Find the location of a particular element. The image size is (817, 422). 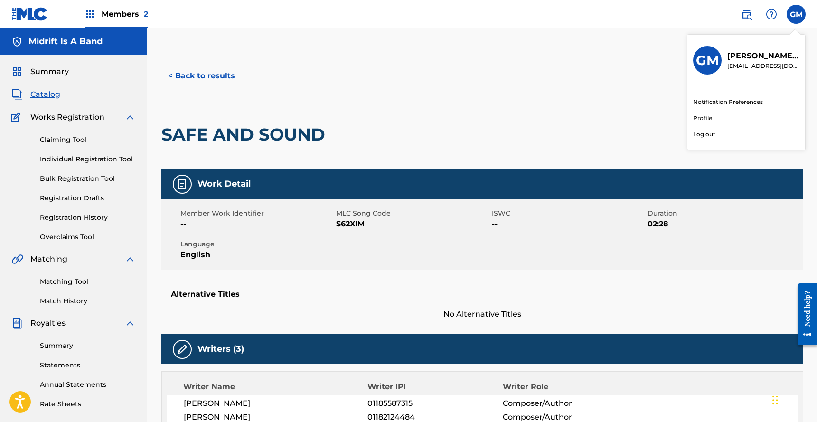

div: Need help? is located at coordinates (17, 32).